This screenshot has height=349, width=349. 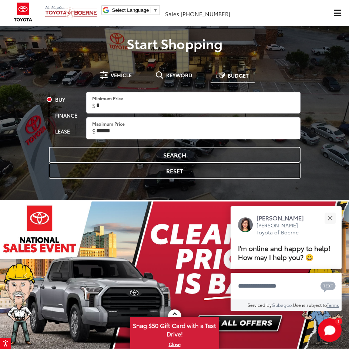 What do you see at coordinates (330, 331) in the screenshot?
I see `svg: Start Chat` at bounding box center [330, 331].